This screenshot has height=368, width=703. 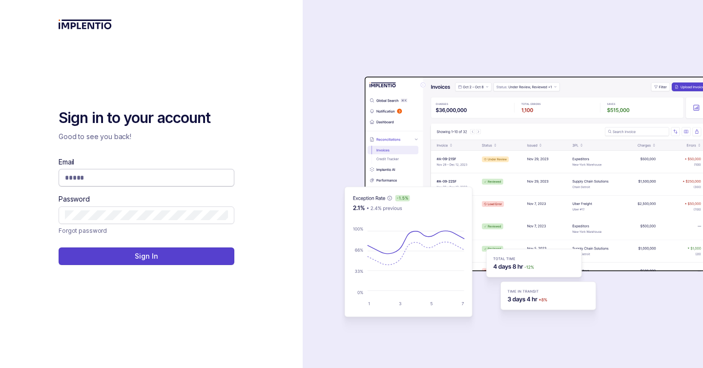 I want to click on button: Sign In, so click(x=146, y=256).